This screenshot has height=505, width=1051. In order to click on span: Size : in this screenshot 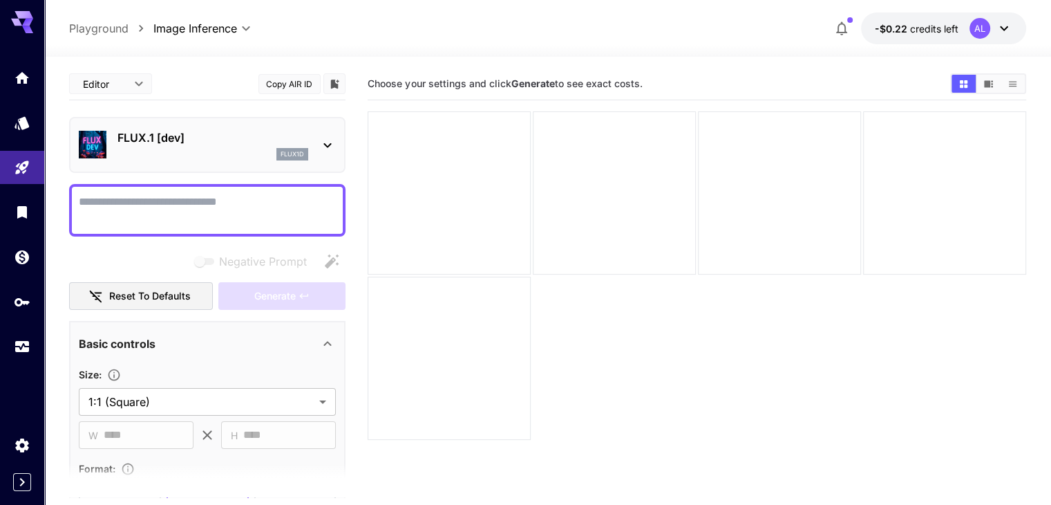, I will do `click(90, 374)`.